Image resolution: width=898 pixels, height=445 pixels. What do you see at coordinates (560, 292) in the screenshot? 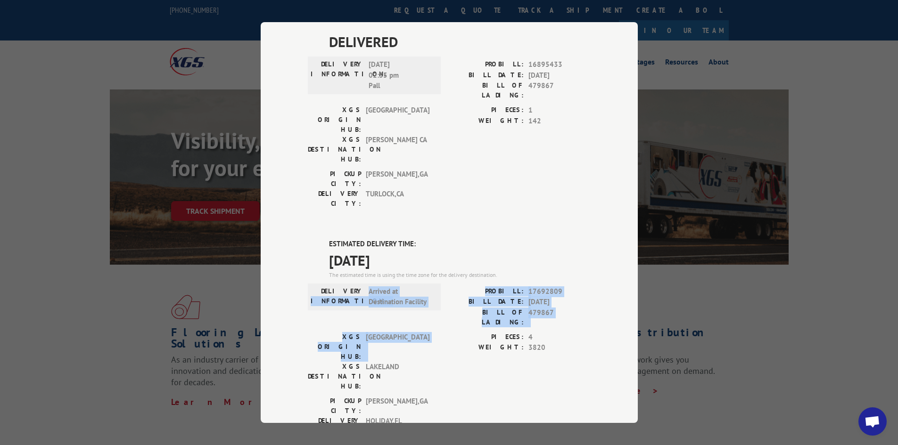
I see `span: 17692809` at bounding box center [560, 292].